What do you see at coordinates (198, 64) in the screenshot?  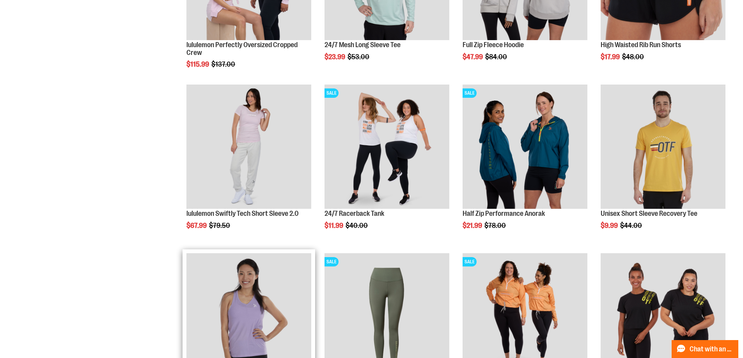 I see `span: $115.99` at bounding box center [198, 64].